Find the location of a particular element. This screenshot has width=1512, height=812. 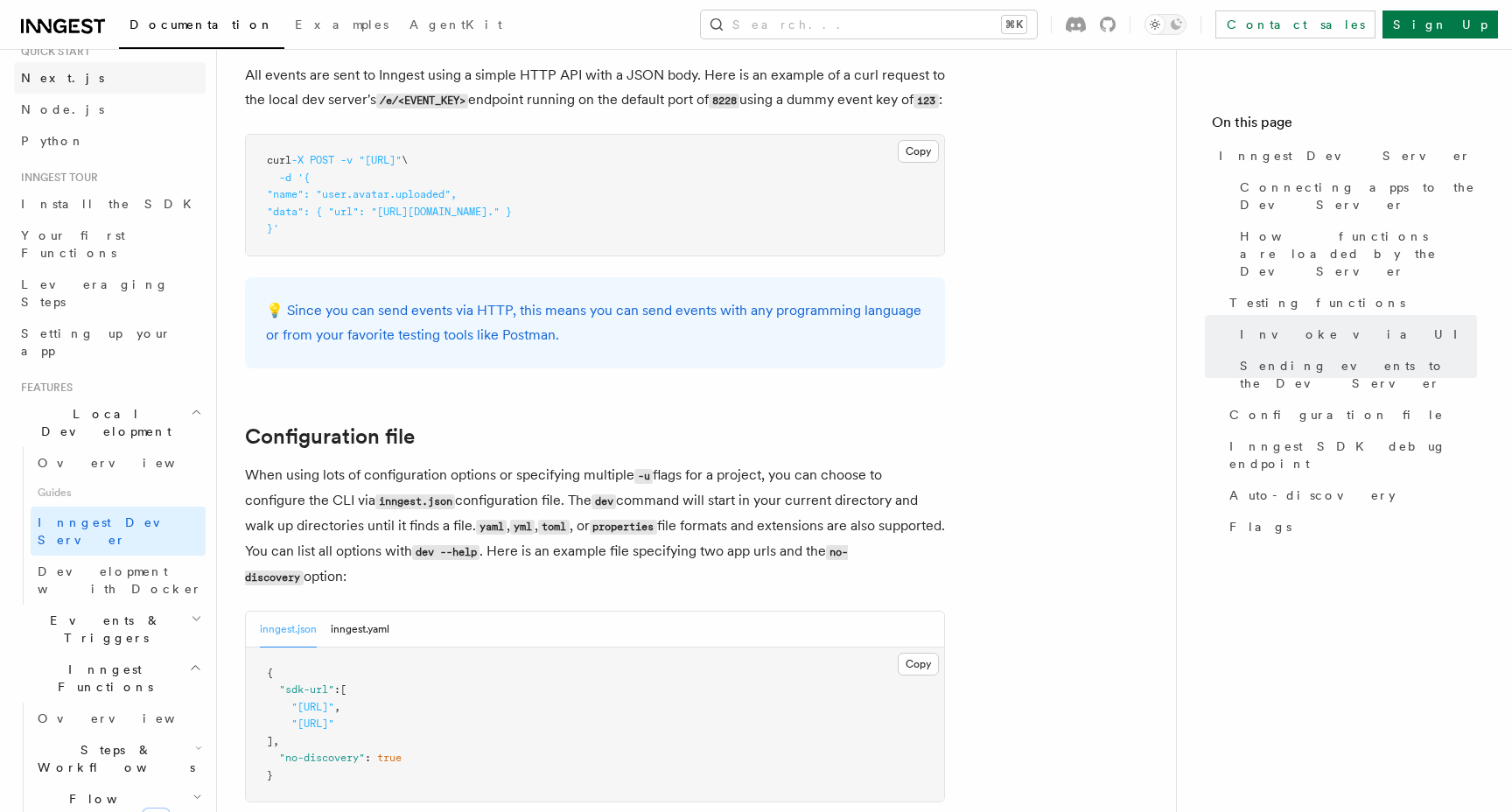

p: 💡 Since you can send events via HTTP, this means you can send events with any programming languag... is located at coordinates (595, 322).